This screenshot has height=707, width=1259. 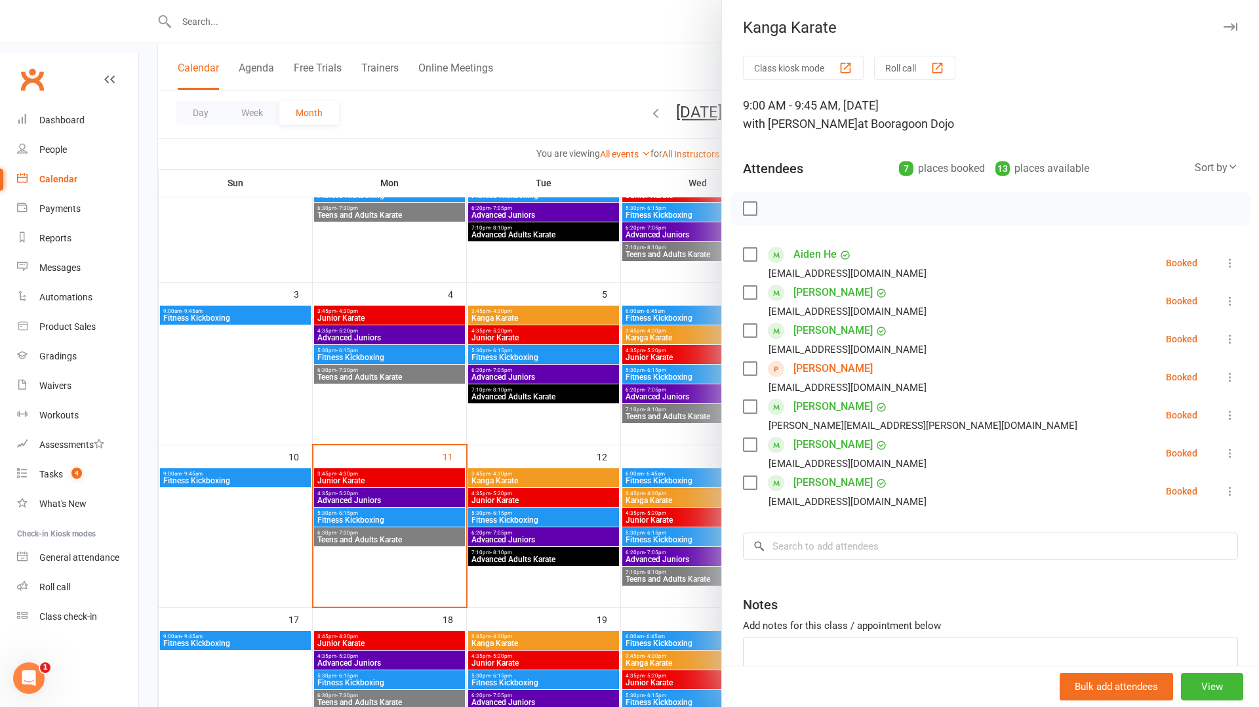 I want to click on div: Automations, so click(x=66, y=297).